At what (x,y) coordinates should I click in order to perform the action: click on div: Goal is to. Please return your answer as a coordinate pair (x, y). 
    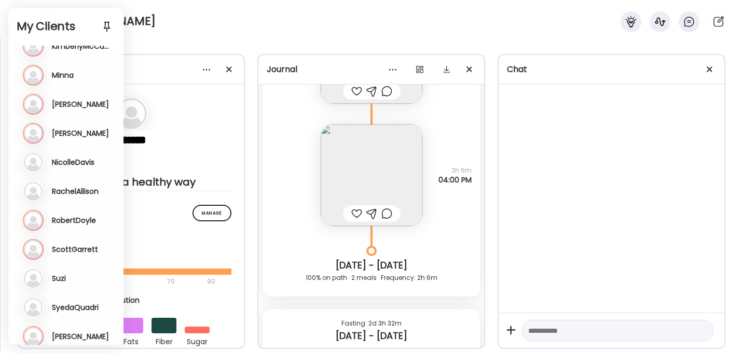
    Looking at the image, I should click on (131, 170).